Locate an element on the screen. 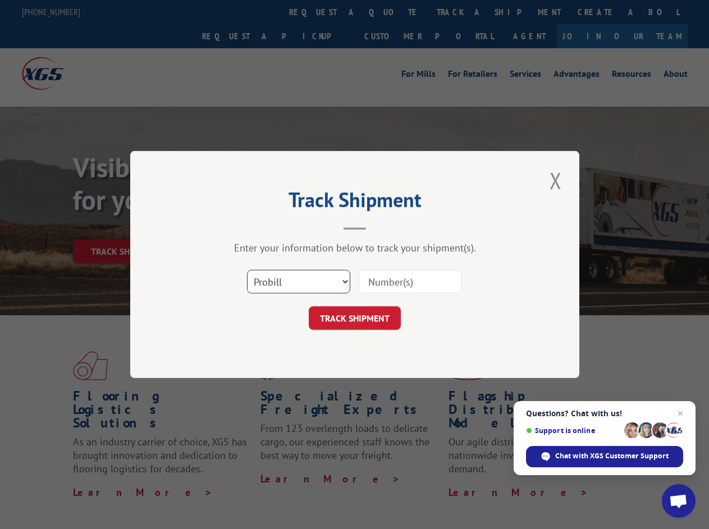  button: TRACK SHIPMENT is located at coordinates (355, 318).